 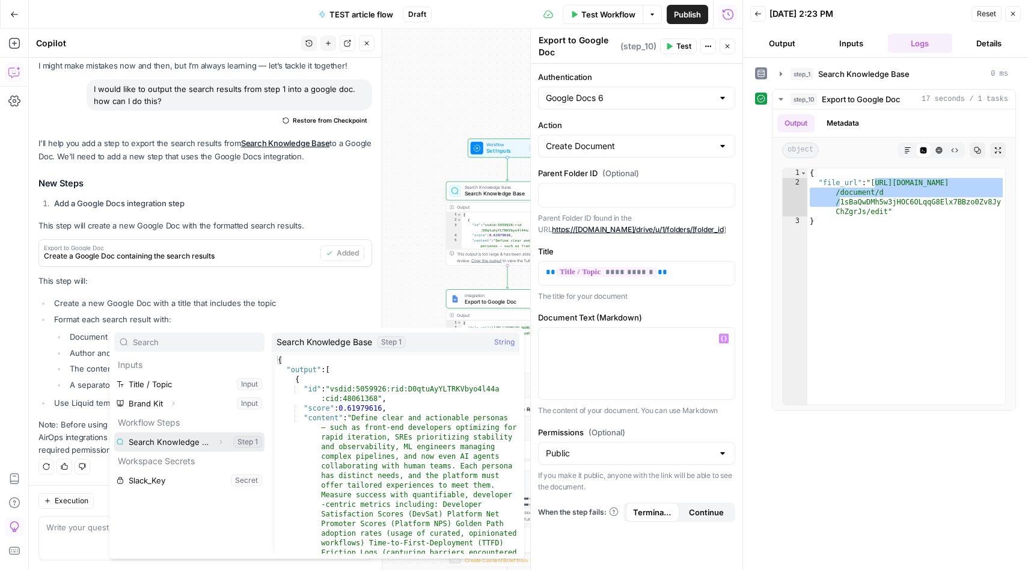 I want to click on div: I would like to output the search results from step 1 into a google doc. how can I do this?, so click(x=229, y=95).